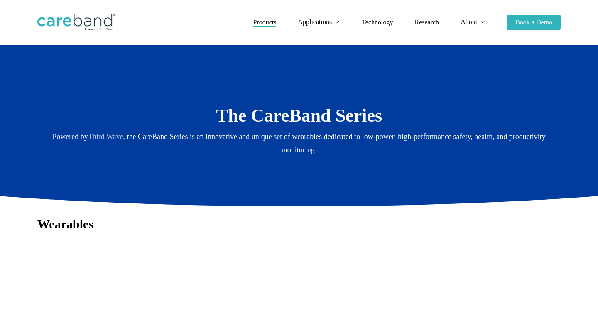 This screenshot has height=323, width=598. Describe the element at coordinates (265, 22) in the screenshot. I see `a: Products` at that location.